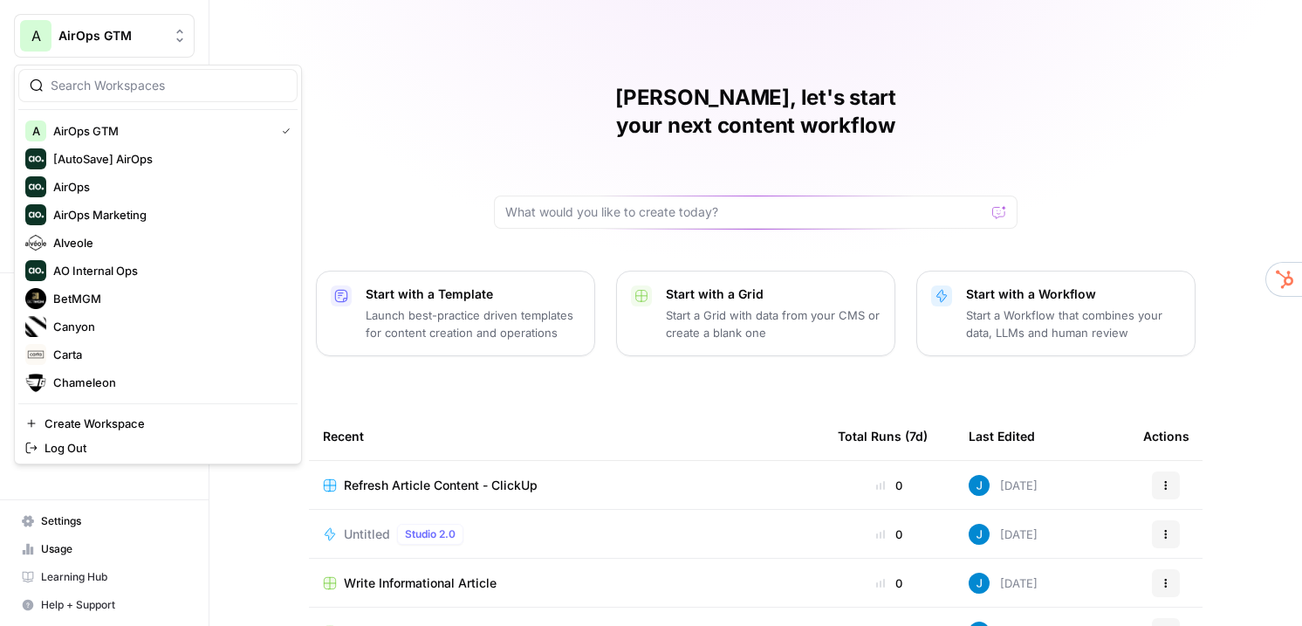 The image size is (1302, 626). I want to click on span: Carta, so click(168, 354).